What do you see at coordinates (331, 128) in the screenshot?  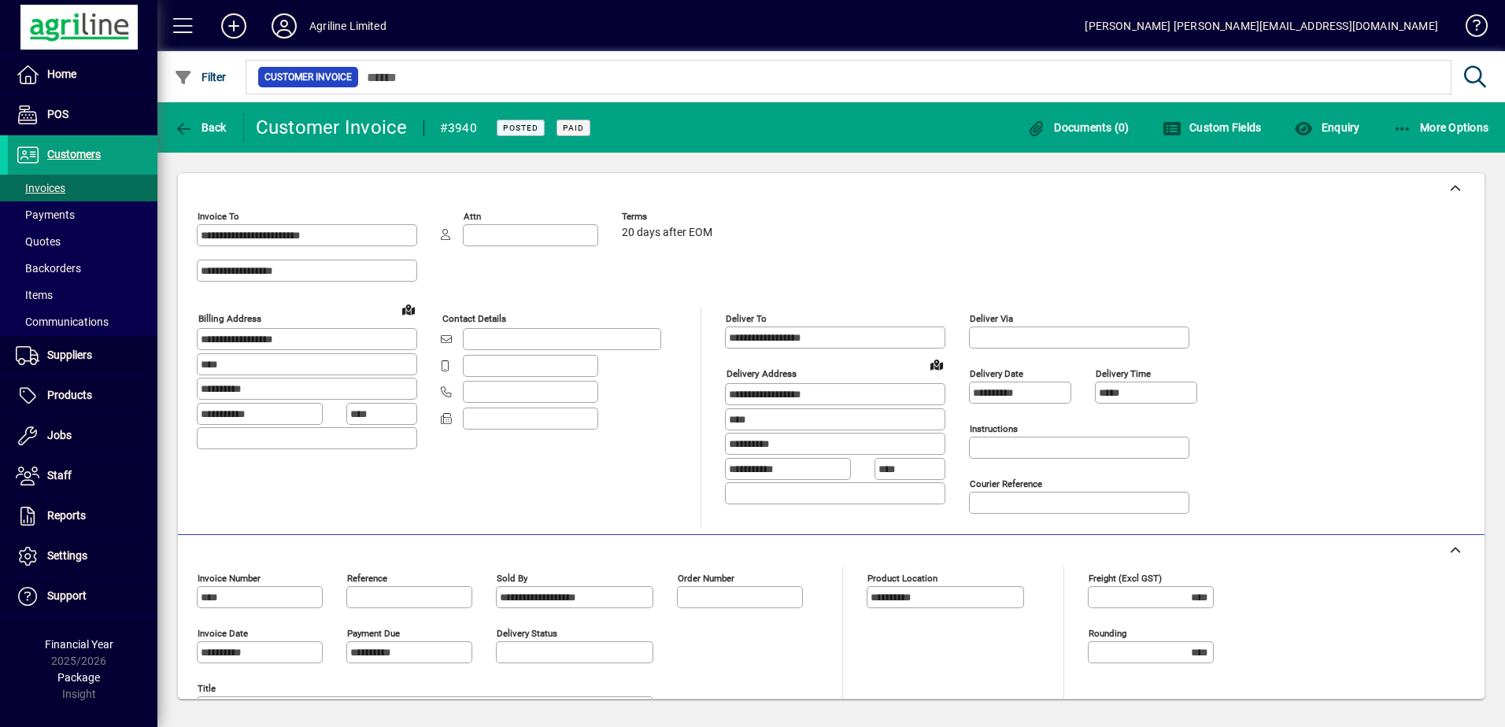 I see `div: Customer Invoice` at bounding box center [331, 128].